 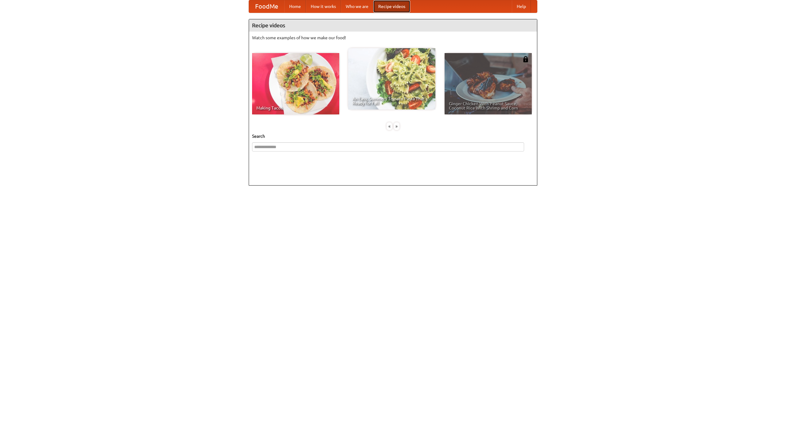 What do you see at coordinates (521, 6) in the screenshot?
I see `a: Help` at bounding box center [521, 6].